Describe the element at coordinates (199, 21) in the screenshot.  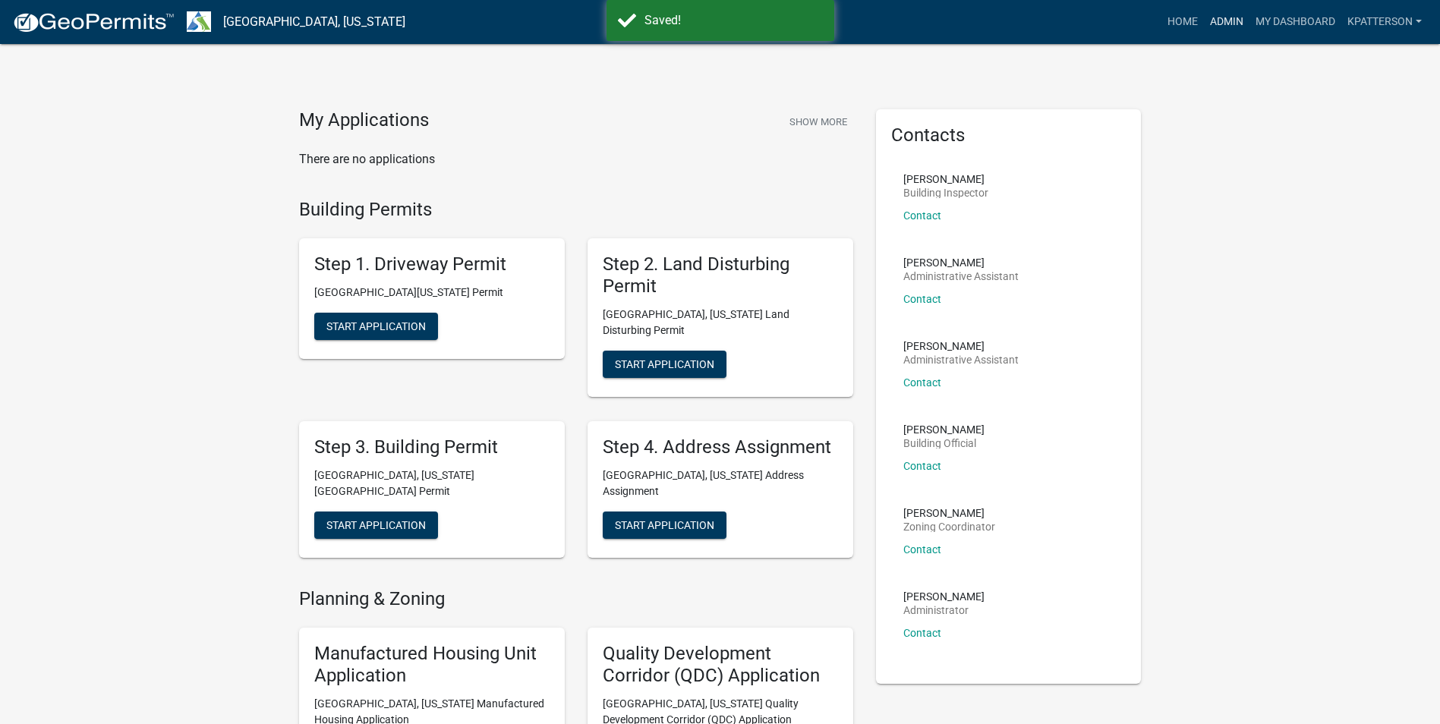
I see `img: Troup County, Georgia` at that location.